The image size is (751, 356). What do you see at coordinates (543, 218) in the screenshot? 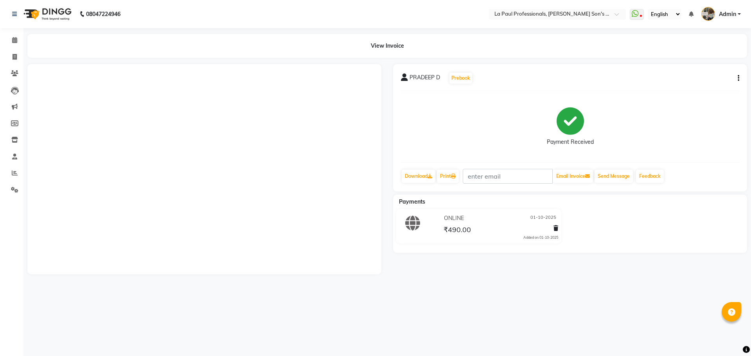
I see `span: 01-10-2025` at bounding box center [543, 218].